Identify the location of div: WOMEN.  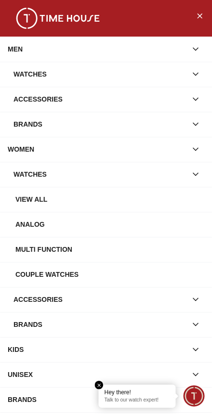
(97, 149).